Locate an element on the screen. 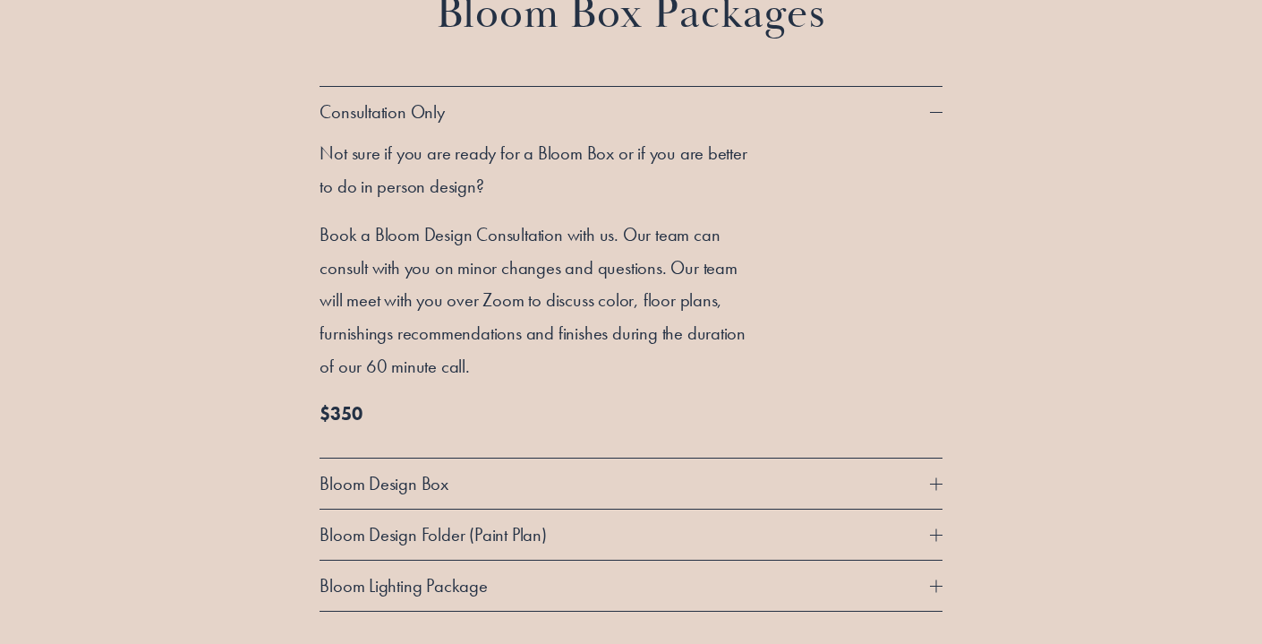 Image resolution: width=1262 pixels, height=644 pixels. div: Consultation Only is located at coordinates (630, 297).